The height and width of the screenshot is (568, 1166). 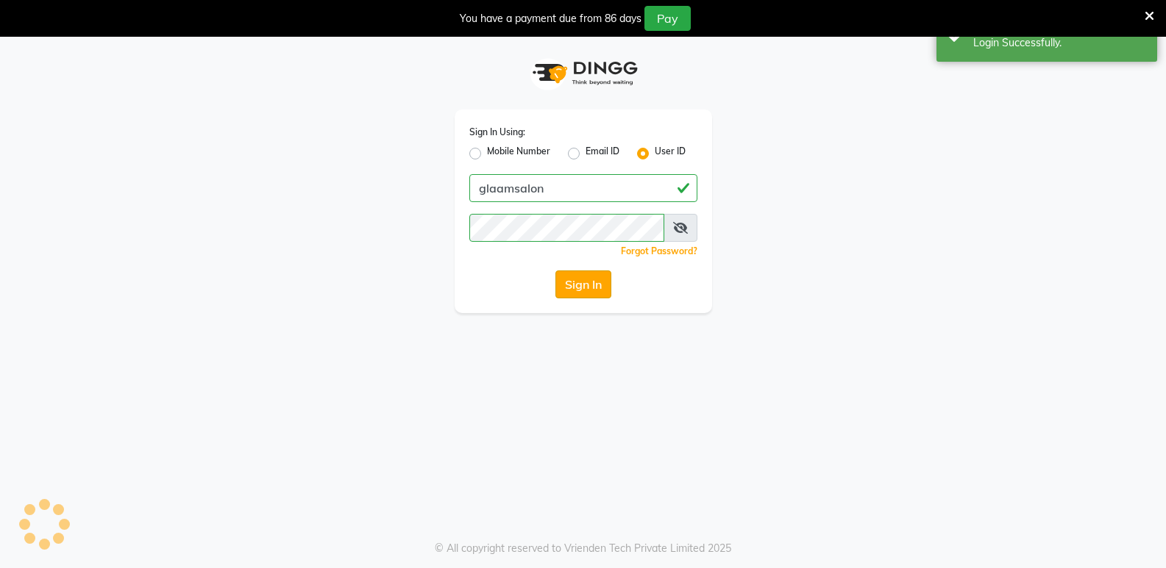 I want to click on button: Sign In, so click(x=583, y=285).